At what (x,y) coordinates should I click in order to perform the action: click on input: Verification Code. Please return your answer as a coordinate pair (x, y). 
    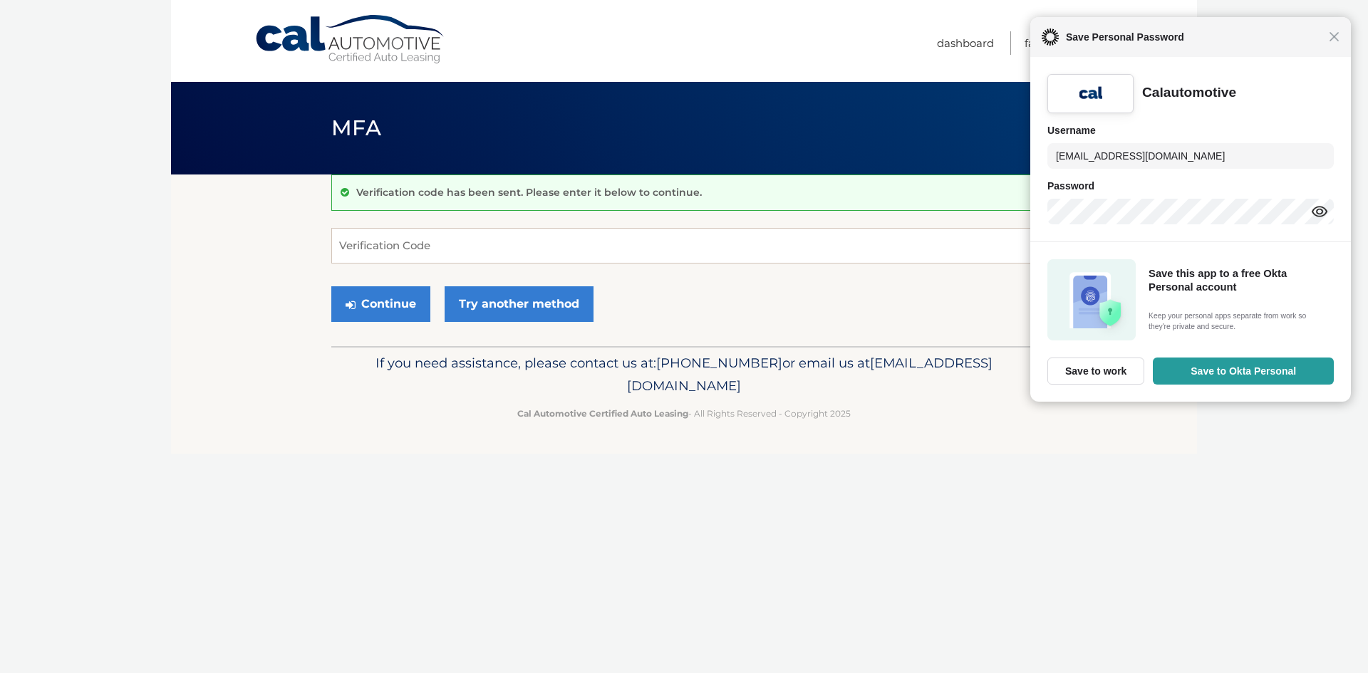
    Looking at the image, I should click on (684, 246).